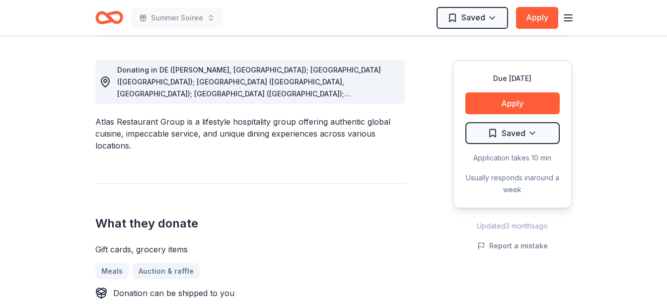 This screenshot has width=667, height=304. I want to click on div: Usually responds in around a week, so click(513, 184).